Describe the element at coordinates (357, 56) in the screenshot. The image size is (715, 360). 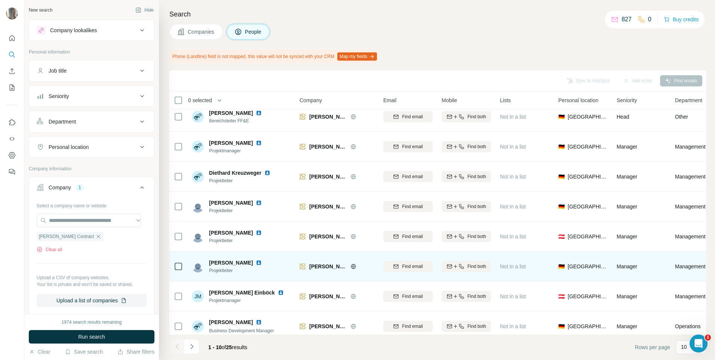
I see `button: Map my fields` at that location.